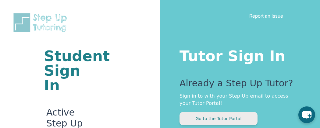 Image resolution: width=320 pixels, height=128 pixels. I want to click on button: Go to the Tutor Portal, so click(218, 119).